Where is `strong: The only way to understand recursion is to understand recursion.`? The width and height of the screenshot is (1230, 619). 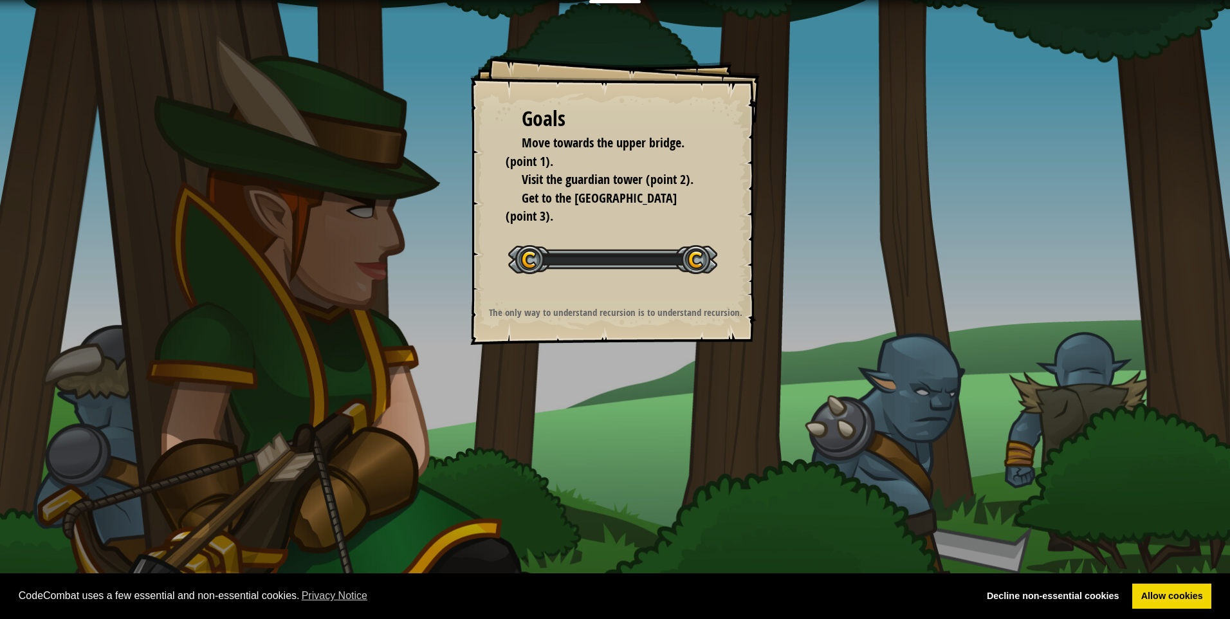 strong: The only way to understand recursion is to understand recursion. is located at coordinates (616, 312).